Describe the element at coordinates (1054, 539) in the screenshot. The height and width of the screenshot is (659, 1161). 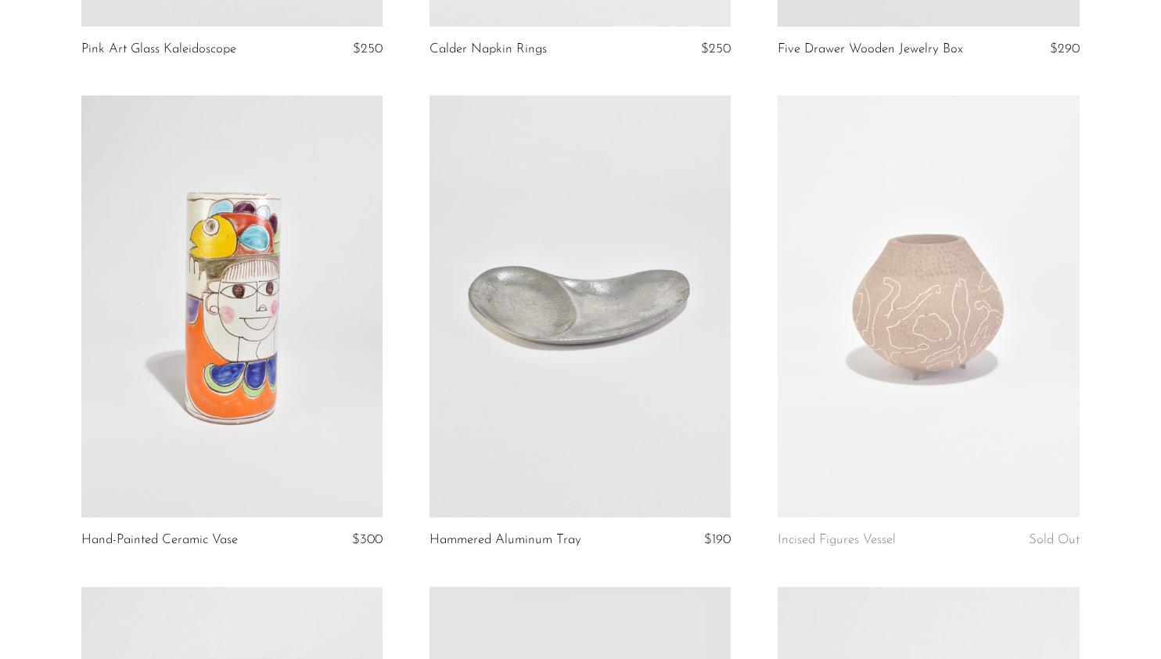
I see `span: Sold Out` at that location.